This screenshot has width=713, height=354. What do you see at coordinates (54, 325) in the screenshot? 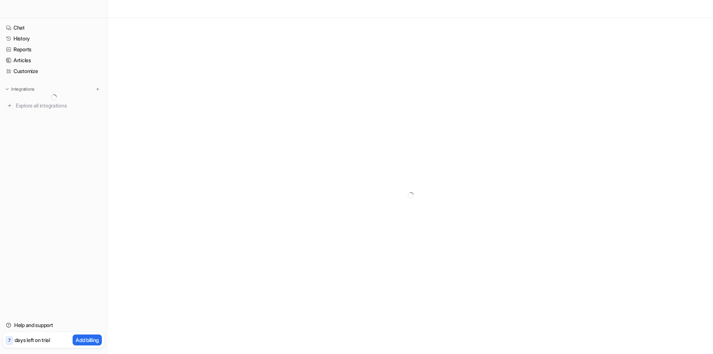
I see `a: Help and support` at bounding box center [54, 325].